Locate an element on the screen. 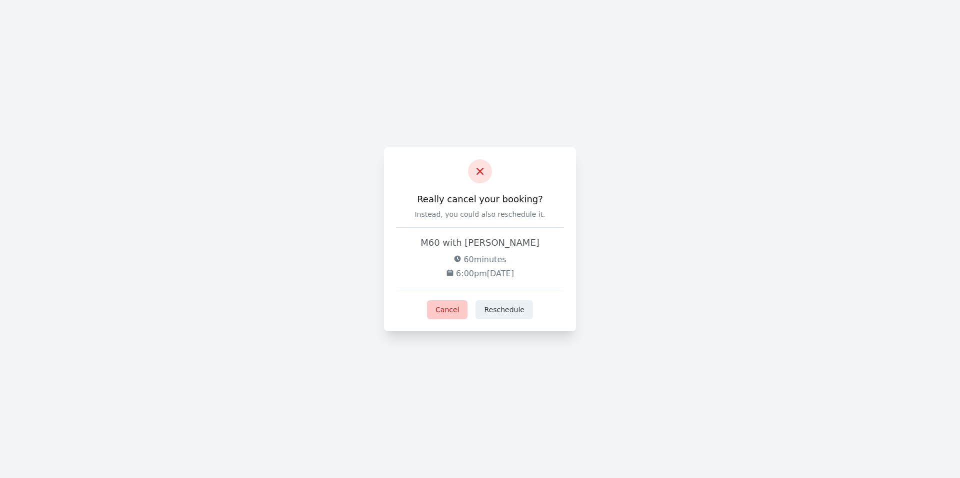  h3: Really cancel your booking? is located at coordinates (480, 199).